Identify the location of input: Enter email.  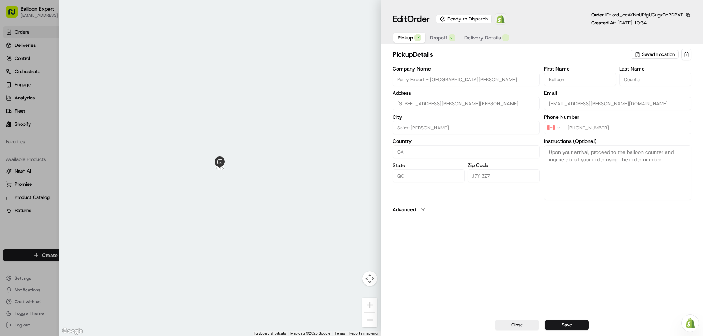
(618, 104).